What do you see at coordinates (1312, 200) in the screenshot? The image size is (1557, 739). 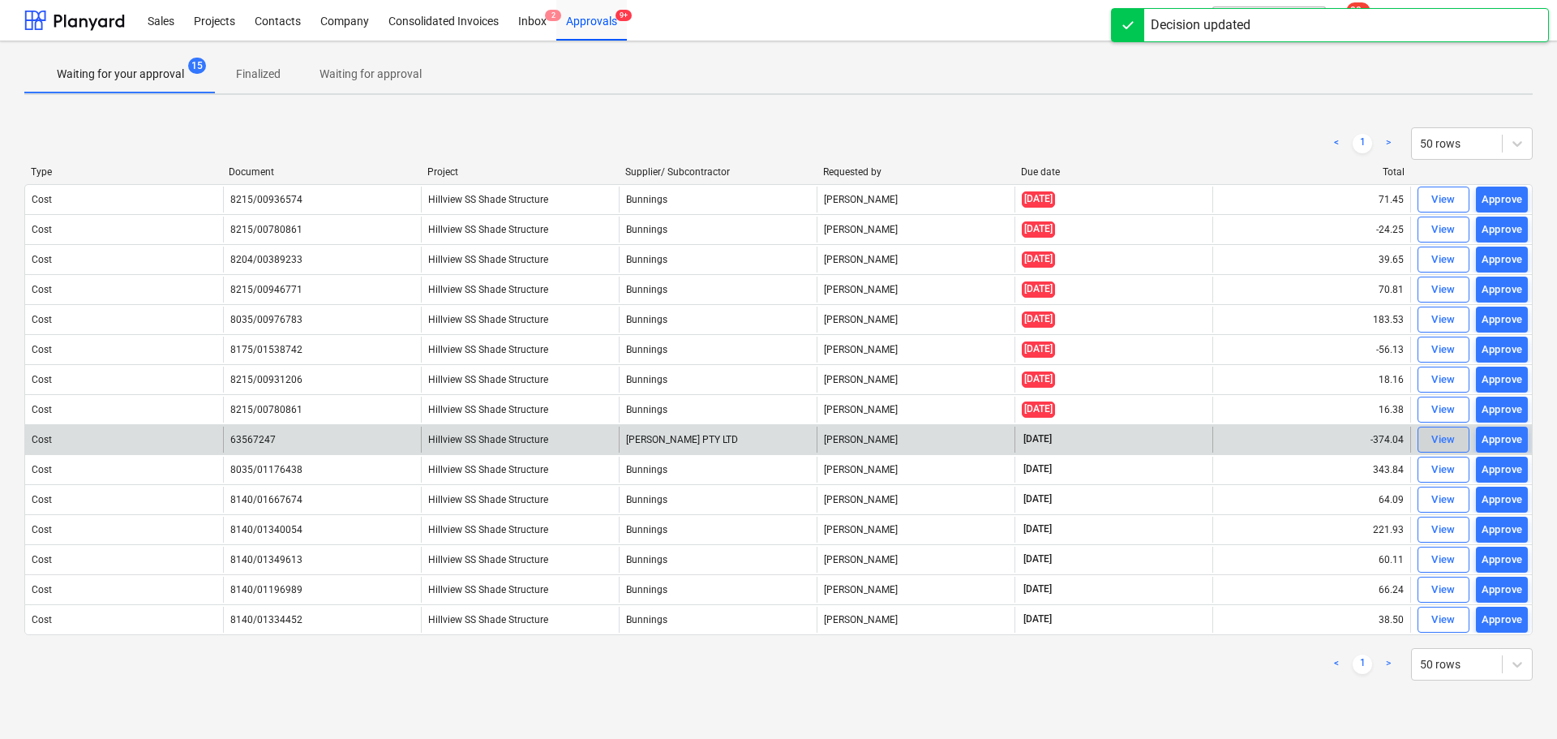 I see `div: 71.45` at bounding box center [1312, 200].